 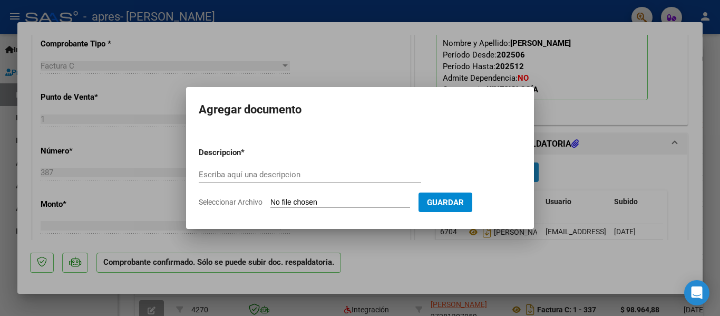 What do you see at coordinates (697, 292) in the screenshot?
I see `div: Open Intercom Messenger` at bounding box center [697, 292].